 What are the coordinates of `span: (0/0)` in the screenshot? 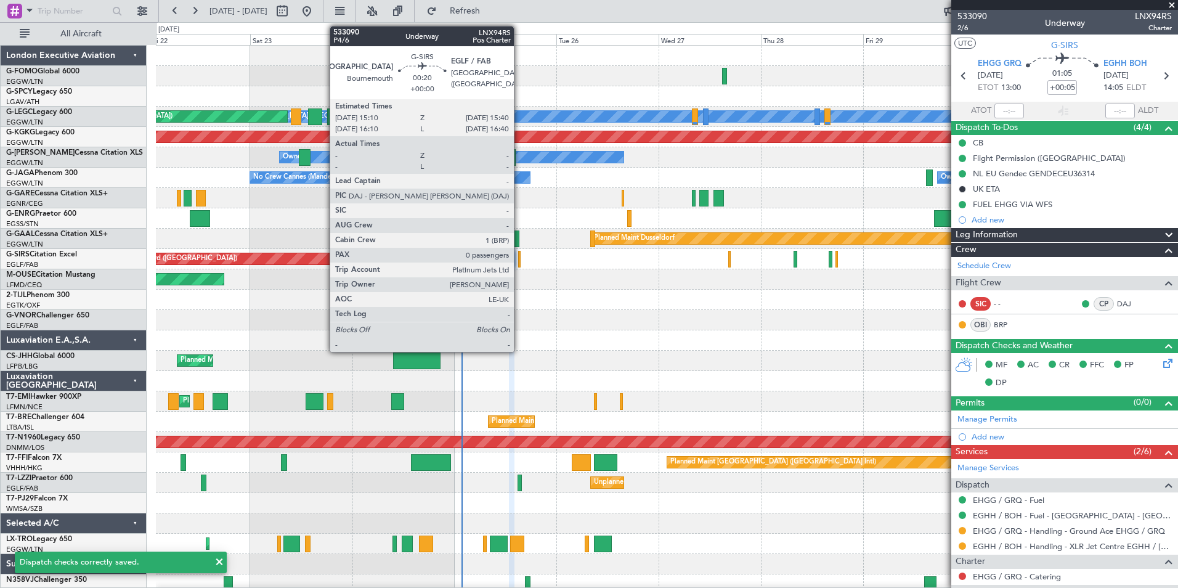 It's located at (1142, 402).